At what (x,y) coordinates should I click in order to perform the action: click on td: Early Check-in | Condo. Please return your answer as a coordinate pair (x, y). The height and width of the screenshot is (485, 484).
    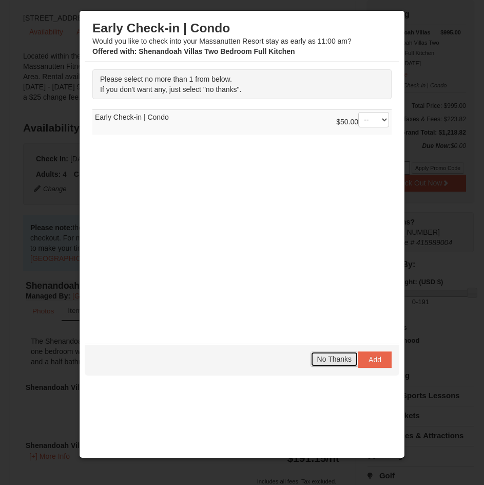
    Looking at the image, I should click on (242, 122).